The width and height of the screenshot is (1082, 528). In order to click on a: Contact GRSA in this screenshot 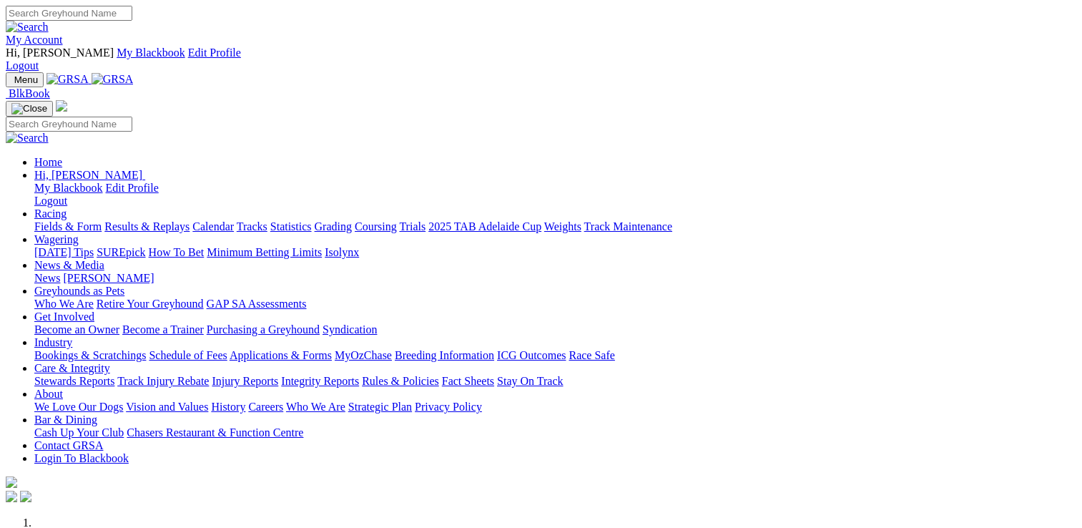, I will do `click(69, 445)`.